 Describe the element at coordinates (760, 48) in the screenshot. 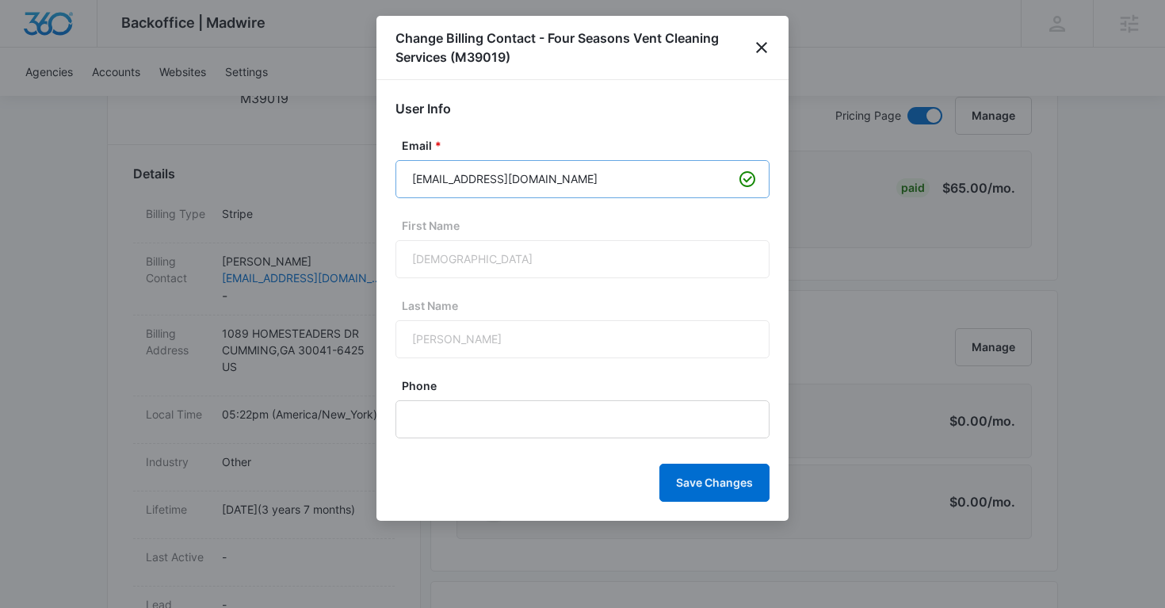

I see `button: close` at that location.